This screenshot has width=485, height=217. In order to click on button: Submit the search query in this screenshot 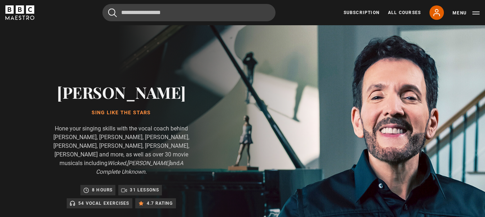, I will do `click(112, 13)`.